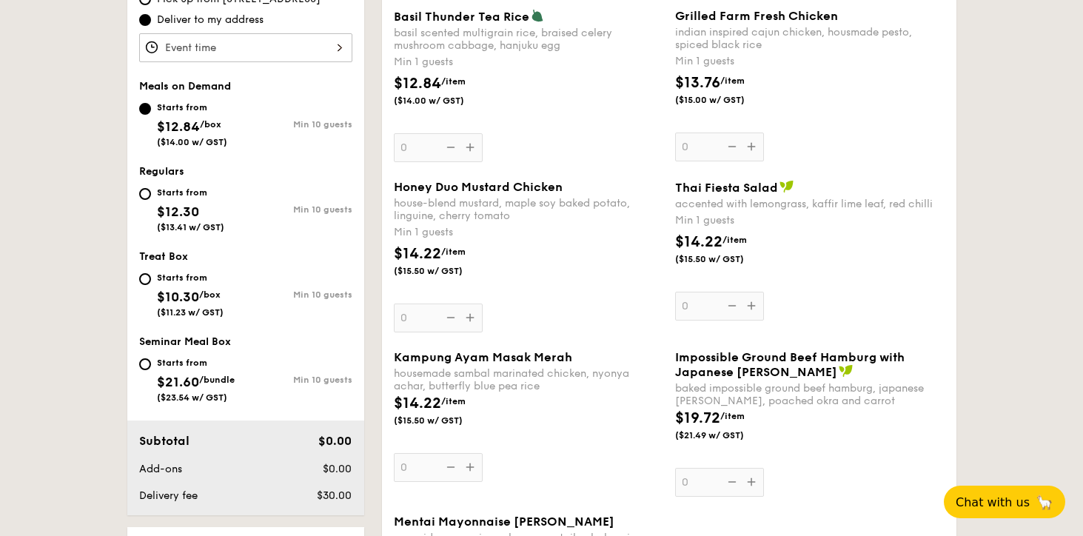 The height and width of the screenshot is (536, 1083). What do you see at coordinates (478, 187) in the screenshot?
I see `span: Honey Duo Mustard Chicken` at bounding box center [478, 187].